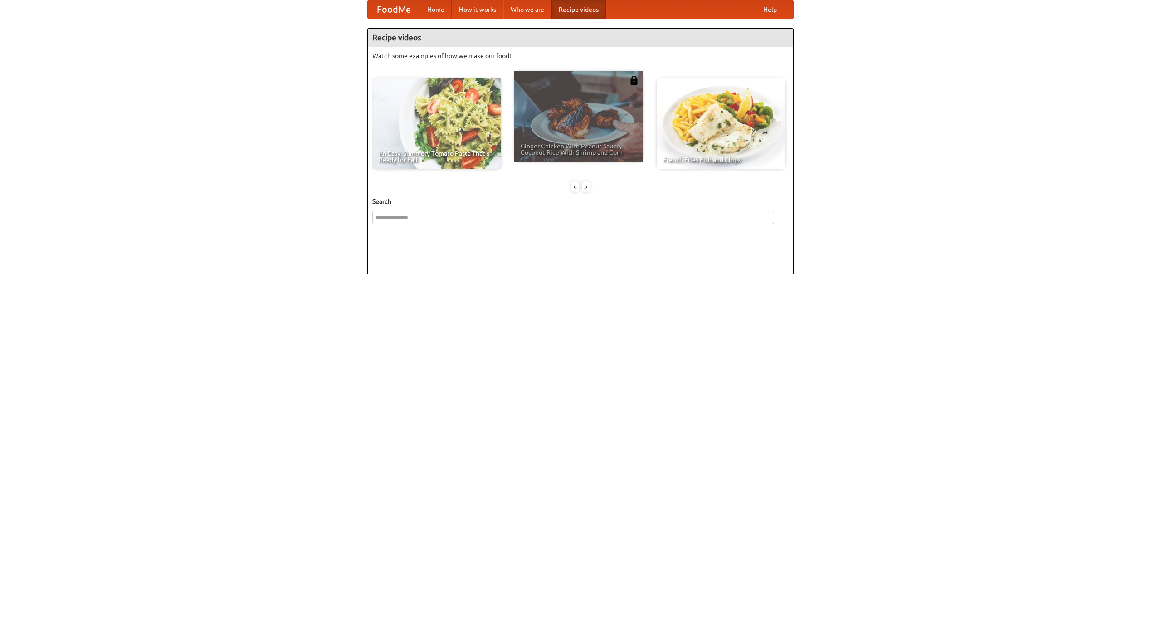  Describe the element at coordinates (437, 156) in the screenshot. I see `span: An Easy, Summery Tomato Pasta That's Ready for Fall` at that location.